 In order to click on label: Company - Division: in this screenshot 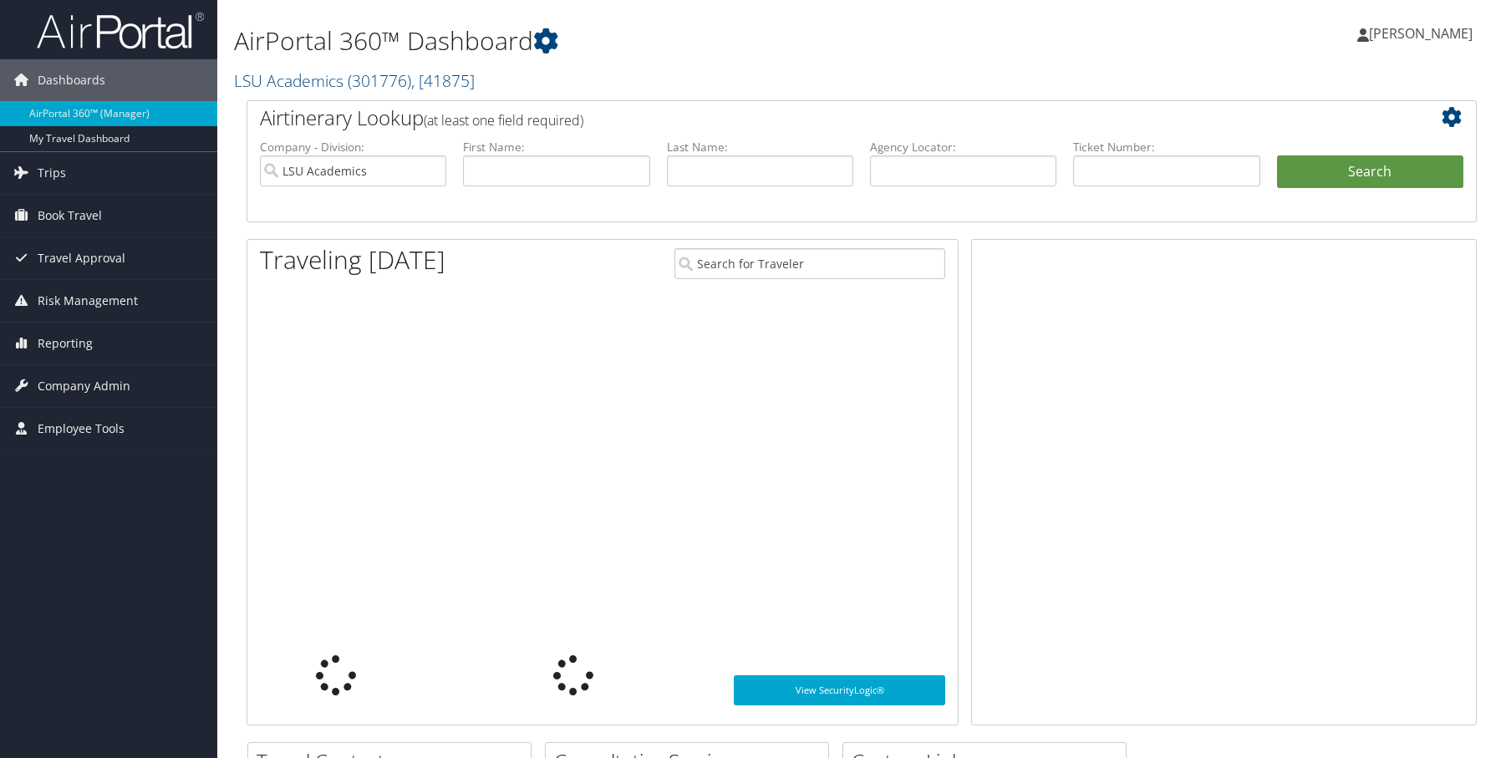, I will do `click(353, 147)`.